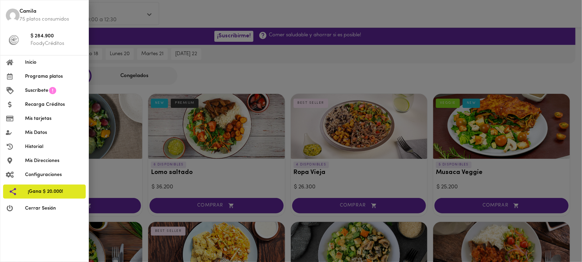  Describe the element at coordinates (14, 40) in the screenshot. I see `img: foody-creditos-black.png` at that location.